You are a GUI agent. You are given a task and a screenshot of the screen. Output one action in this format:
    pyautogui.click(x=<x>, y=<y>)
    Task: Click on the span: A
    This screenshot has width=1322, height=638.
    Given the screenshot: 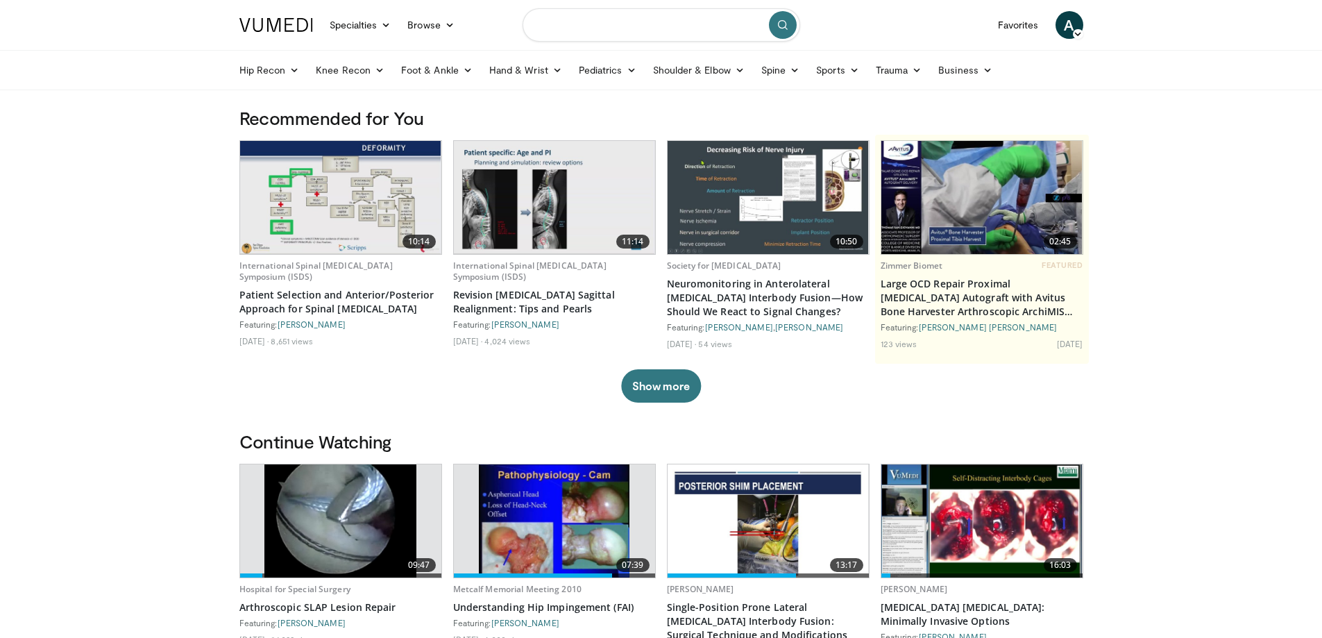 What is the action you would take?
    pyautogui.click(x=1069, y=25)
    